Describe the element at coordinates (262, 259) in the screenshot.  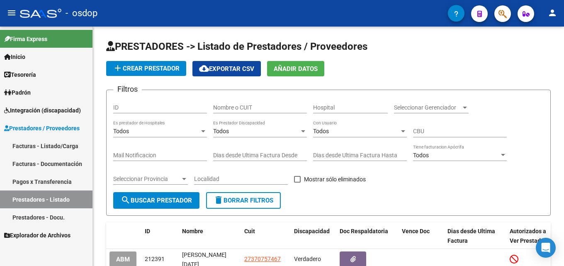
I see `span: 27370757467` at that location.